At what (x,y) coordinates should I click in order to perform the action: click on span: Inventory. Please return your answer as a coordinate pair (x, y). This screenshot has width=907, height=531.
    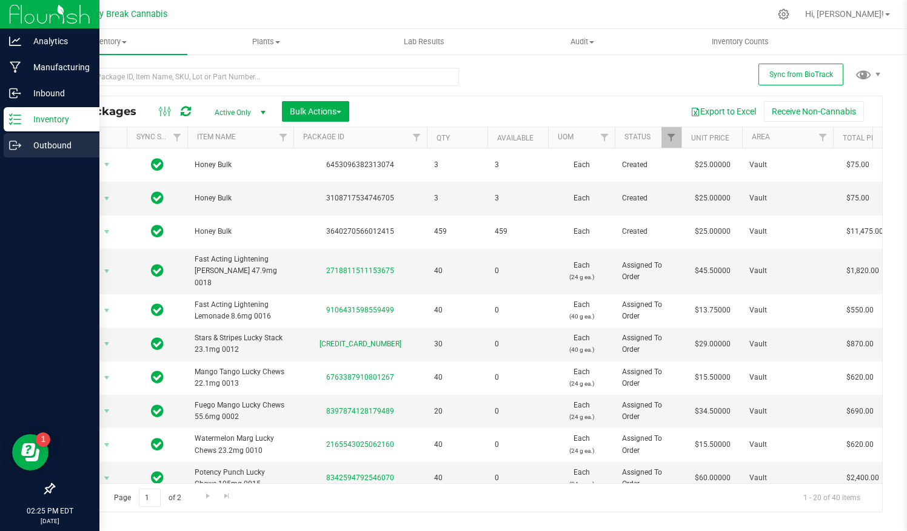
    Looking at the image, I should click on (108, 42).